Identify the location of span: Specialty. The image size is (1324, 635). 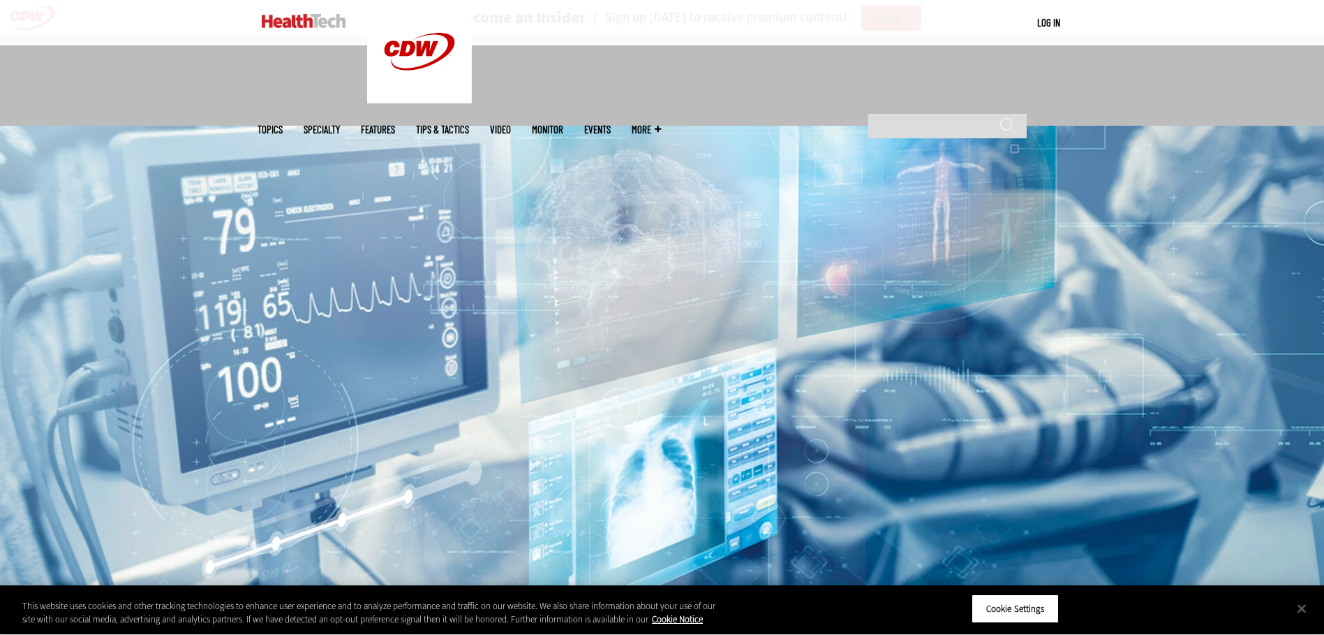
(322, 129).